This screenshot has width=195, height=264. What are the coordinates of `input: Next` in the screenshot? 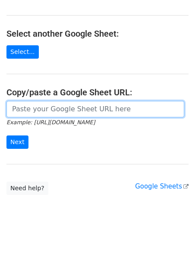 It's located at (17, 142).